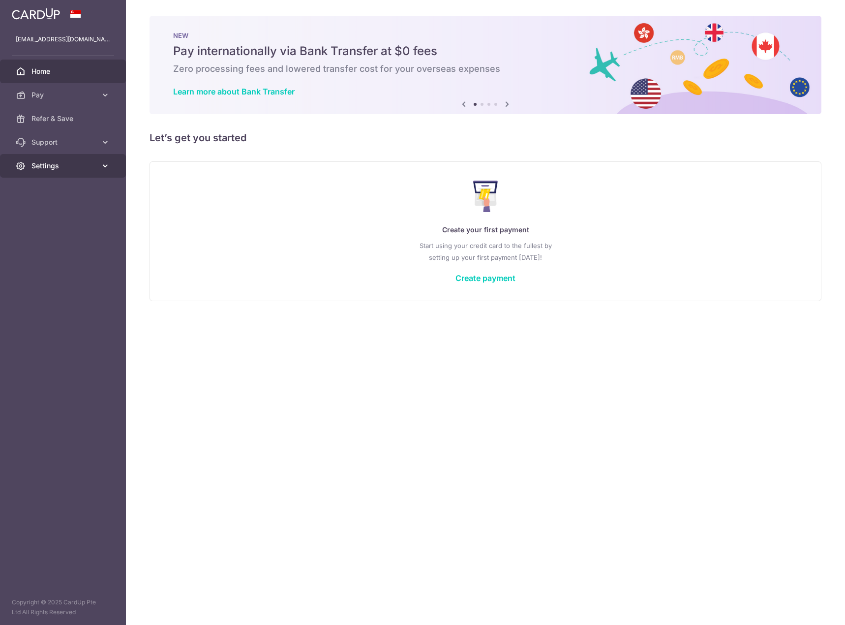 The width and height of the screenshot is (845, 625). I want to click on span: Refer & Save, so click(64, 119).